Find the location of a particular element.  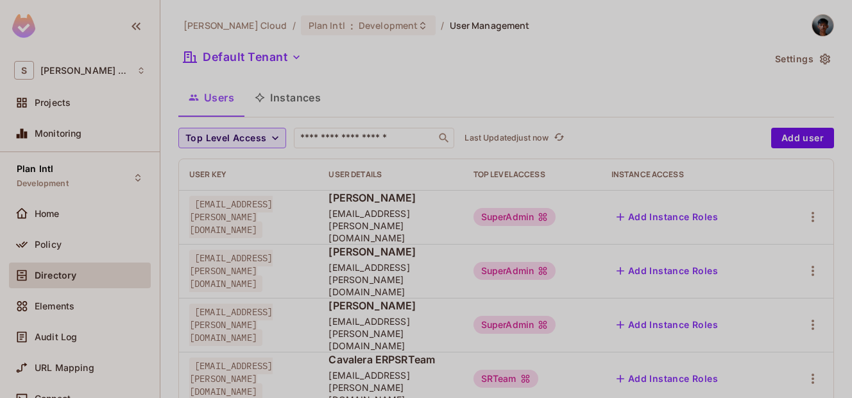

span: URL Mapping is located at coordinates (64, 368).